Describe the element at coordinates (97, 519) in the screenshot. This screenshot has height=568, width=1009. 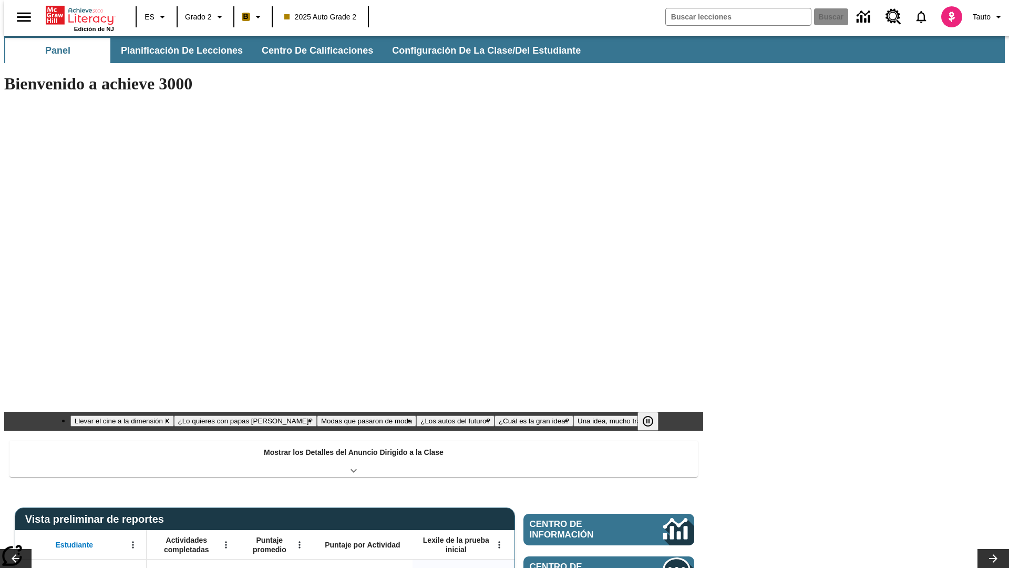
I see `span: Vista preliminar de reportes` at that location.